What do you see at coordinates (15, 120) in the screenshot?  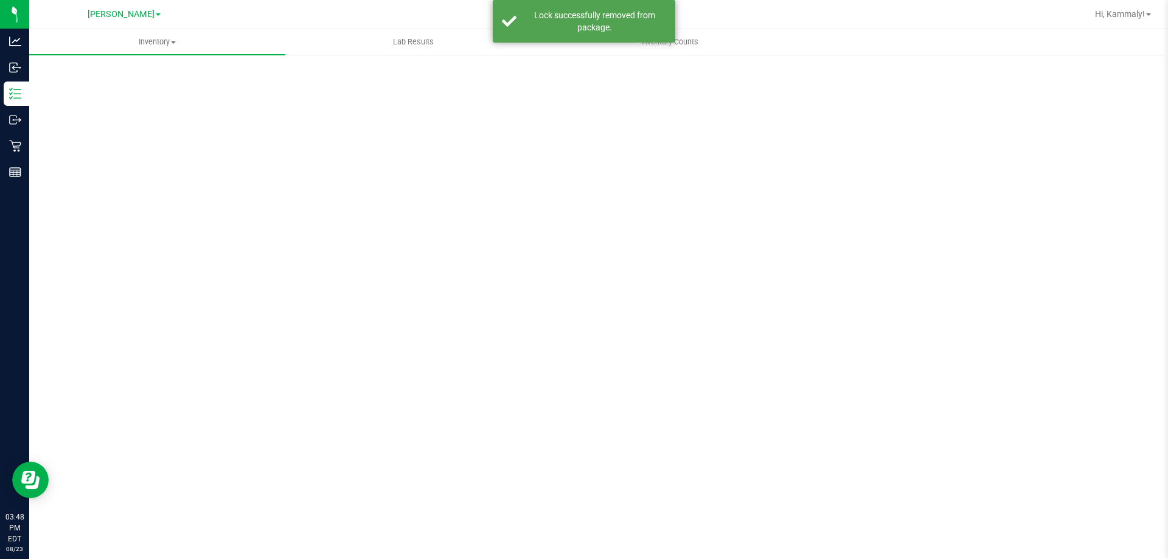 I see `inline-svg: Outbound` at bounding box center [15, 120].